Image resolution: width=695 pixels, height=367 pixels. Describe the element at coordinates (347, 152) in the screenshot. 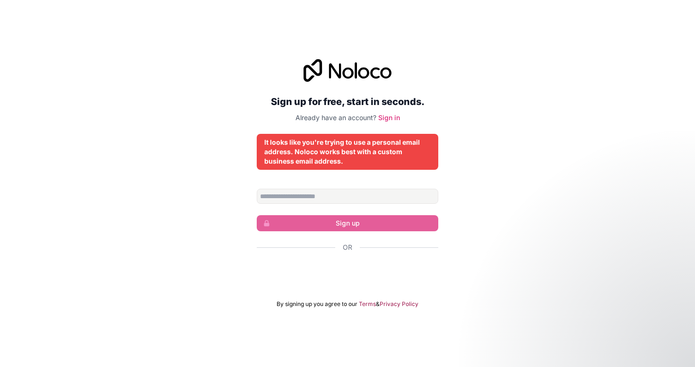

I see `div: It looks like you're trying to use a personal email address. Noloco works best with a custom busi...` at that location.